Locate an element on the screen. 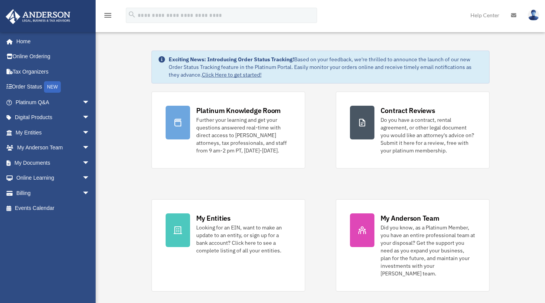  strong: Exciting News: Introducing Order Status Tracking! is located at coordinates (231, 59).